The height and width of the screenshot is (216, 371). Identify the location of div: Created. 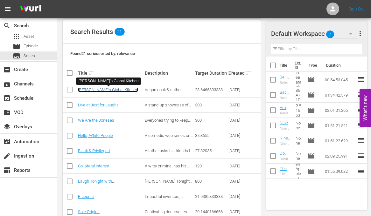
(236, 73).